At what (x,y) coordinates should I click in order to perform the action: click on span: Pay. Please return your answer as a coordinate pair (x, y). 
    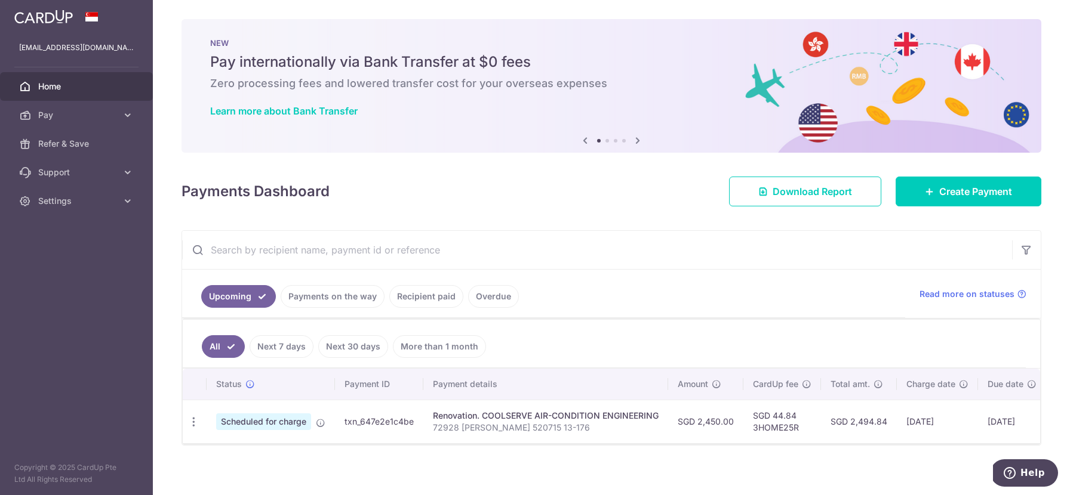
    Looking at the image, I should click on (78, 115).